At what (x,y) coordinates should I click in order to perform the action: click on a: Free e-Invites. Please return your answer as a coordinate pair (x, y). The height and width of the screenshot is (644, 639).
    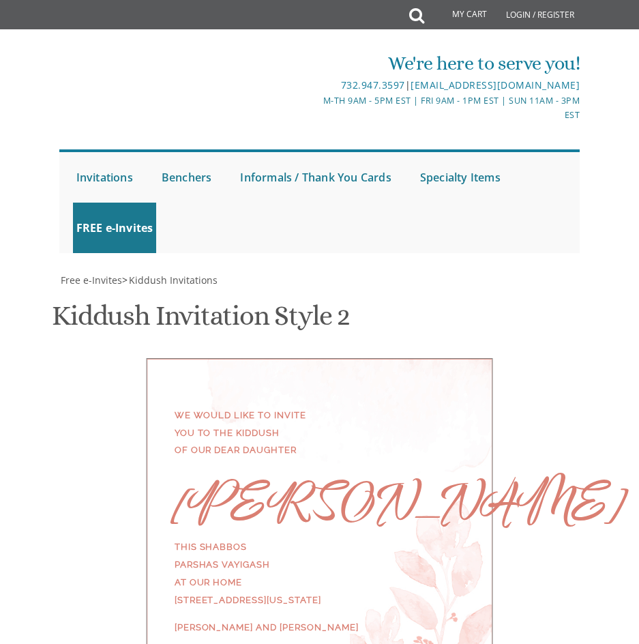
    Looking at the image, I should click on (91, 280).